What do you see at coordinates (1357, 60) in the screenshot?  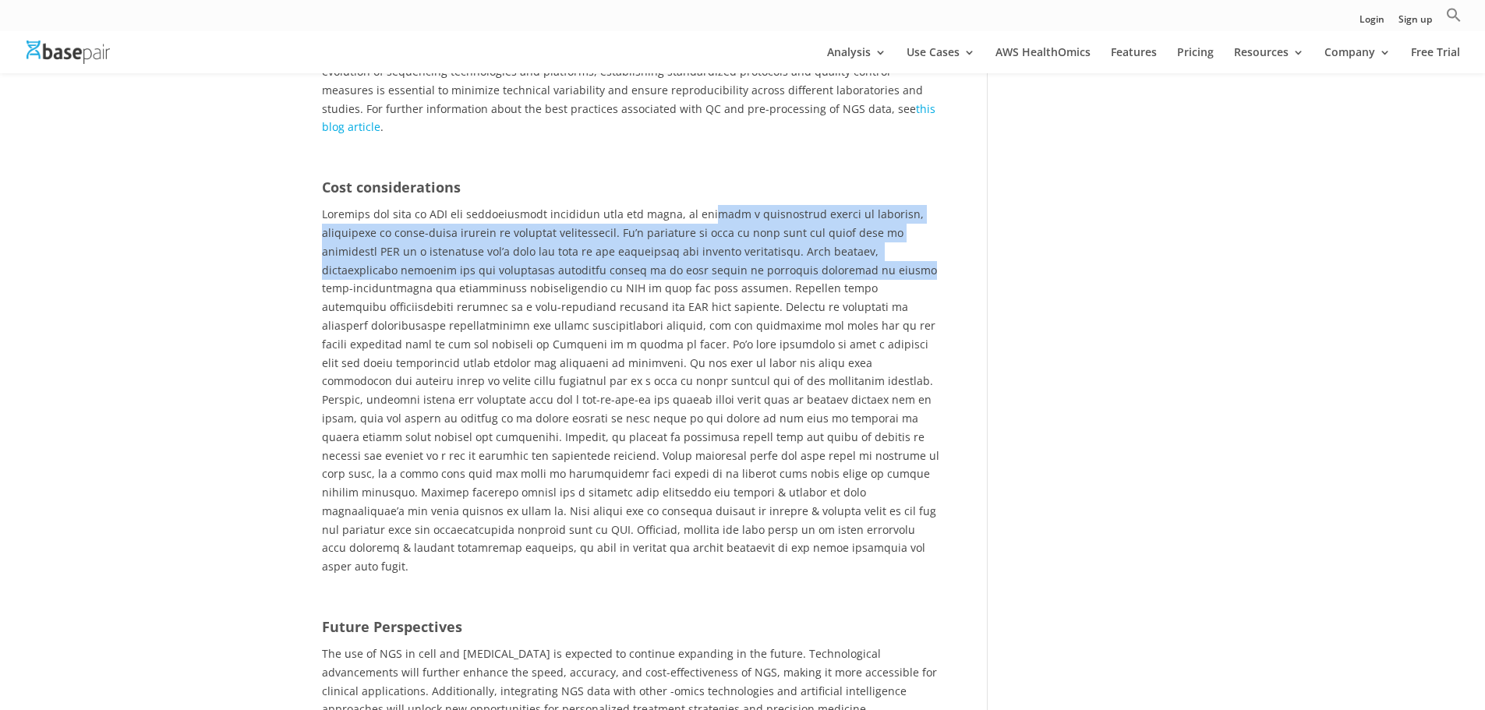 I see `a: Company` at bounding box center [1357, 60].